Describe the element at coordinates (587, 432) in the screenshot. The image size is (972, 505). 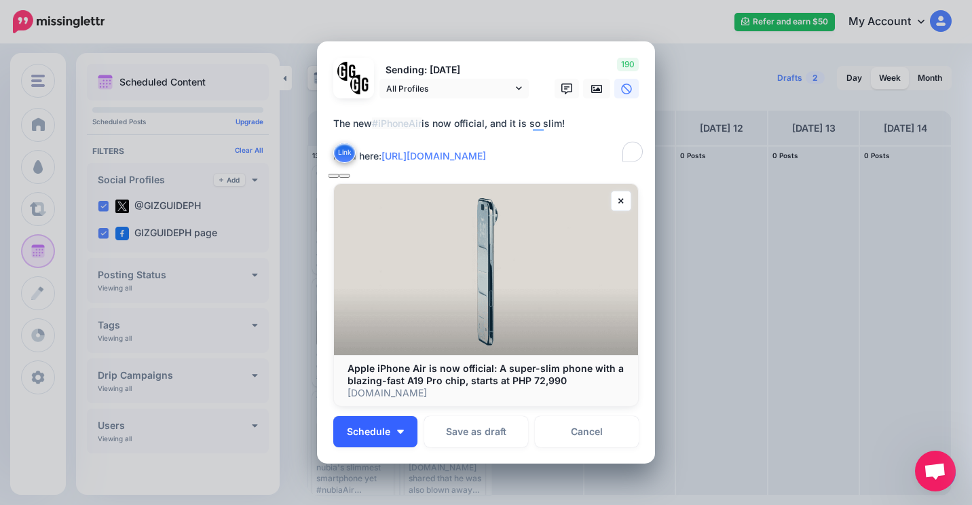
I see `a: Cancel` at that location.